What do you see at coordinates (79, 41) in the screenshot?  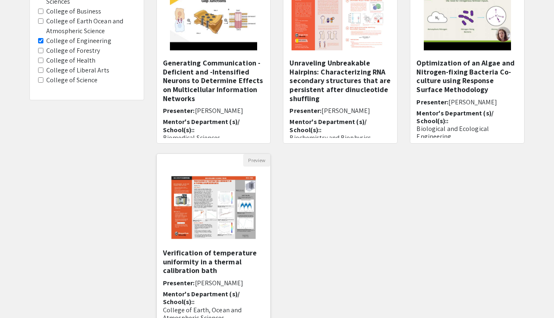 I see `label: College of Engineering` at bounding box center [79, 41].